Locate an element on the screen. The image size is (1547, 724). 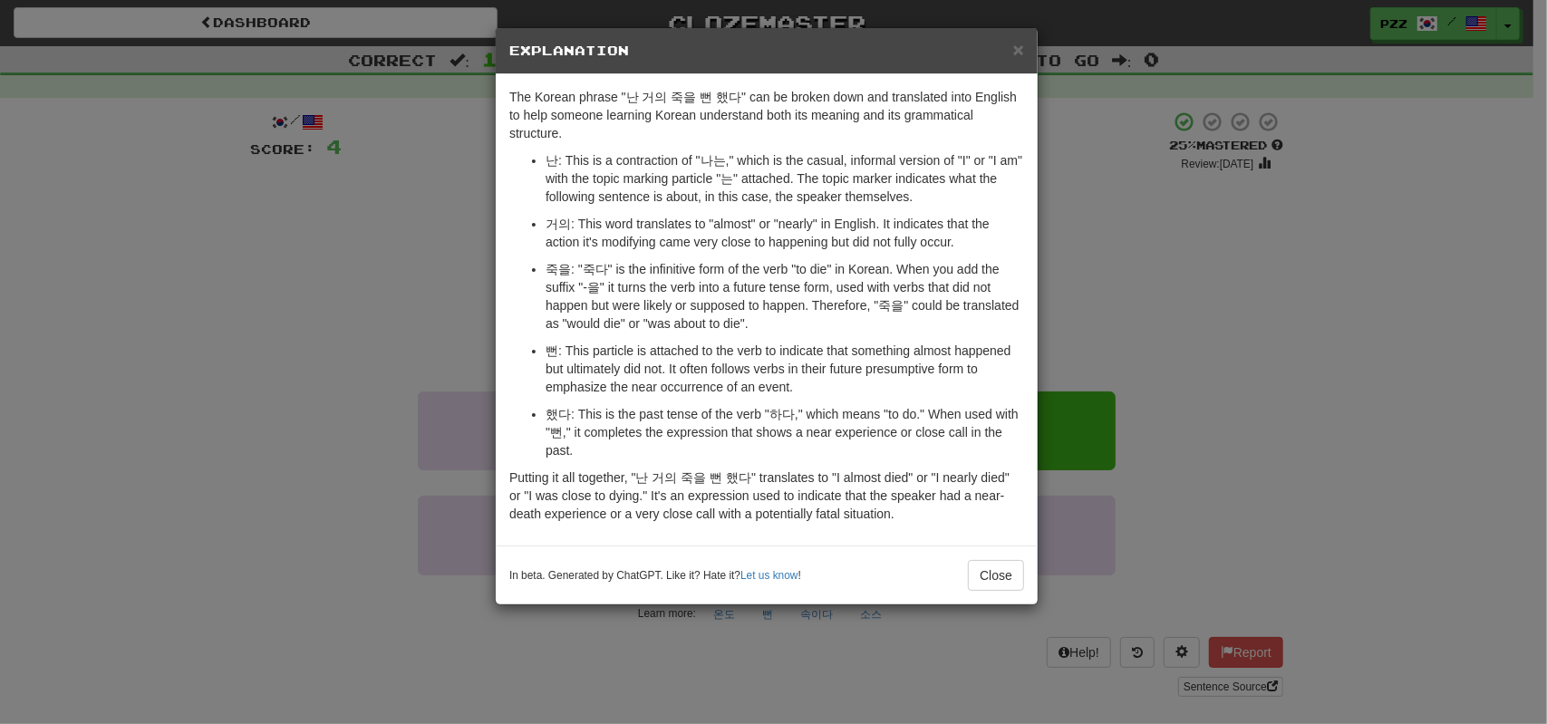
p: 난: This is a contraction of "나는," which is the casual, informal version of "I" or "I am" with the... is located at coordinates (785, 179).